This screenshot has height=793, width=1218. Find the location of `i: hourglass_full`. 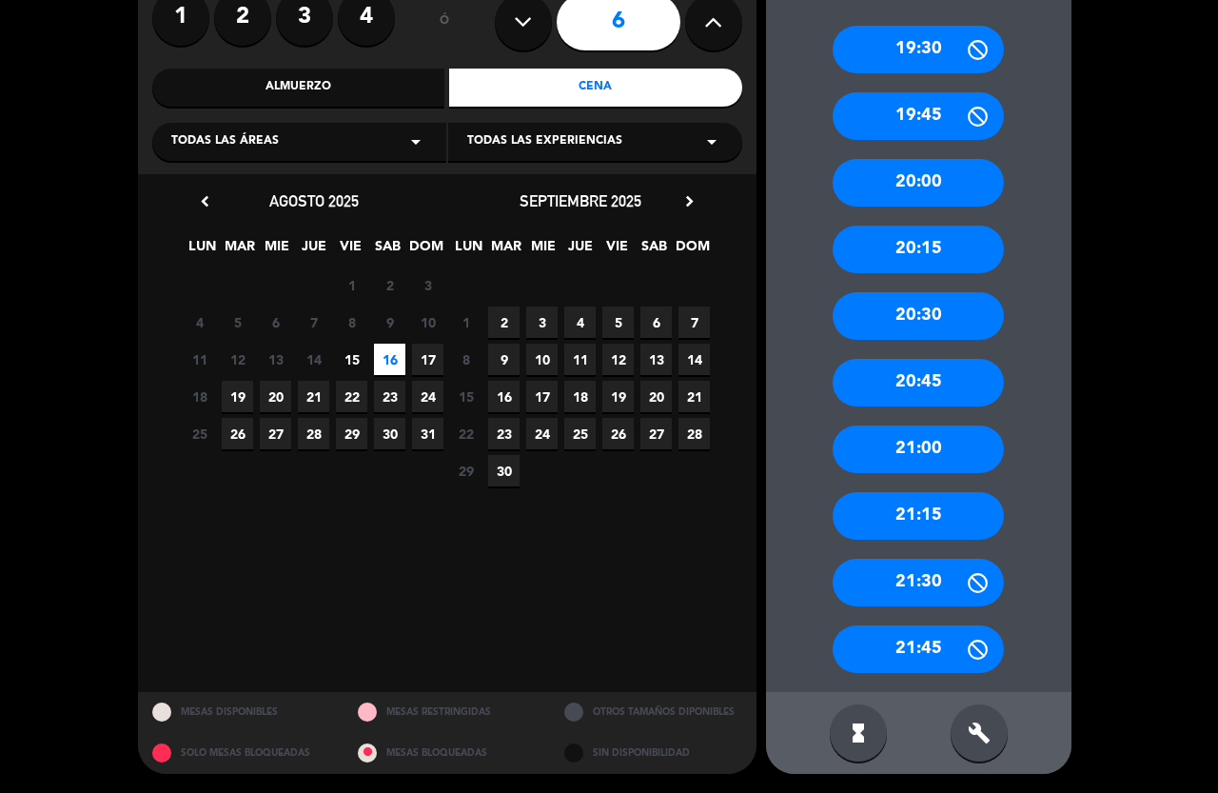

i: hourglass_full is located at coordinates (858, 733).